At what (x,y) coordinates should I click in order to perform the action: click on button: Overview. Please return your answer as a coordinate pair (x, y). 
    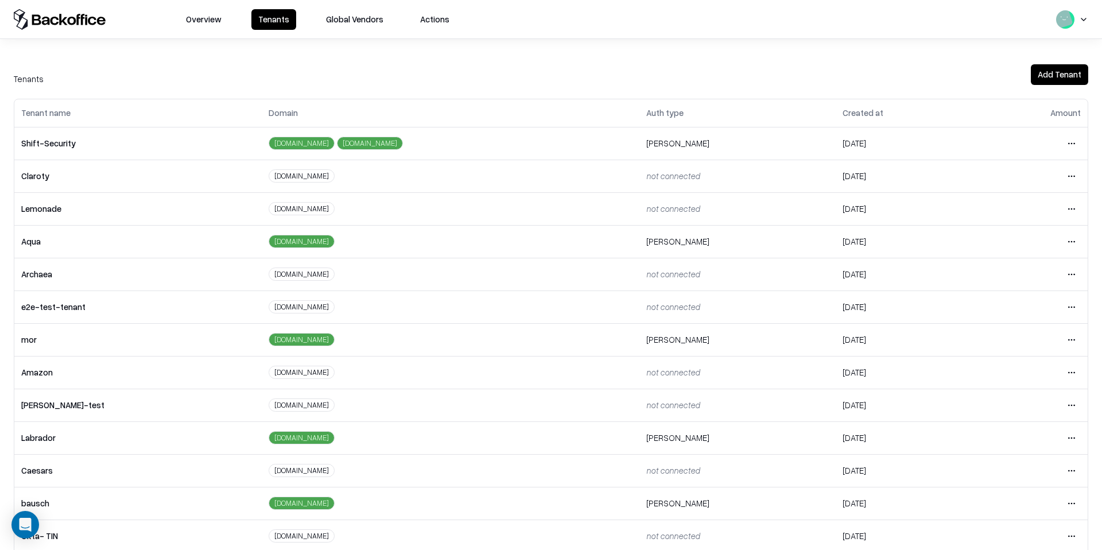
    Looking at the image, I should click on (204, 20).